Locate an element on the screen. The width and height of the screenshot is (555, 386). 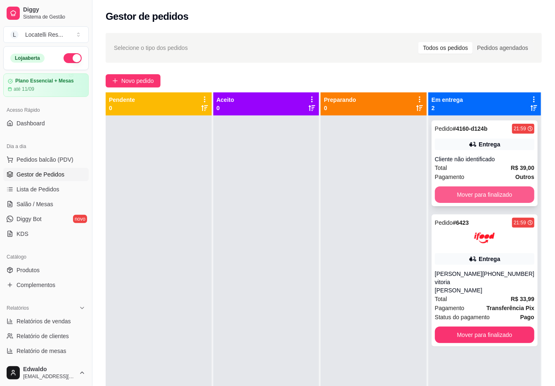
div: Todos os pedidos is located at coordinates (445, 48).